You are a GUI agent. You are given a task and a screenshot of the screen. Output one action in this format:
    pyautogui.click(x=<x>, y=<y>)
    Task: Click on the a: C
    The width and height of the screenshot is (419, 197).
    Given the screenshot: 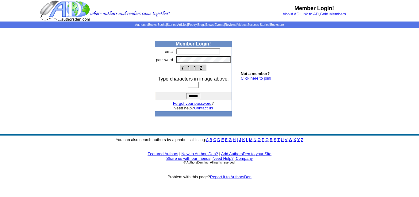 What is the action you would take?
    pyautogui.click(x=214, y=139)
    